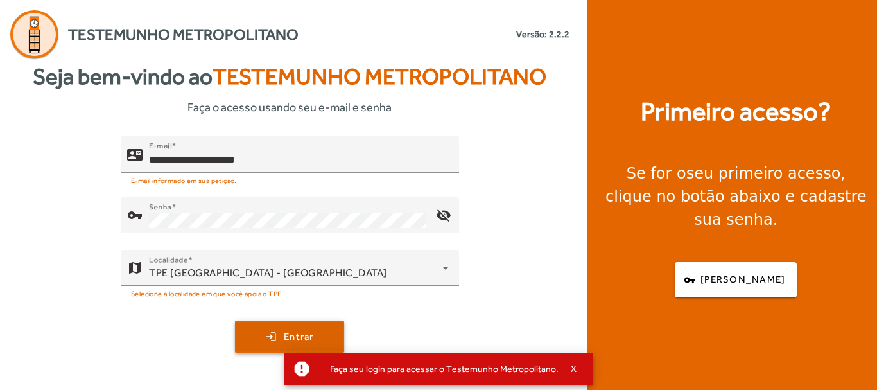 The width and height of the screenshot is (877, 390). Describe the element at coordinates (290, 107) in the screenshot. I see `span: Faça o acesso usando seu e-mail e senha` at that location.